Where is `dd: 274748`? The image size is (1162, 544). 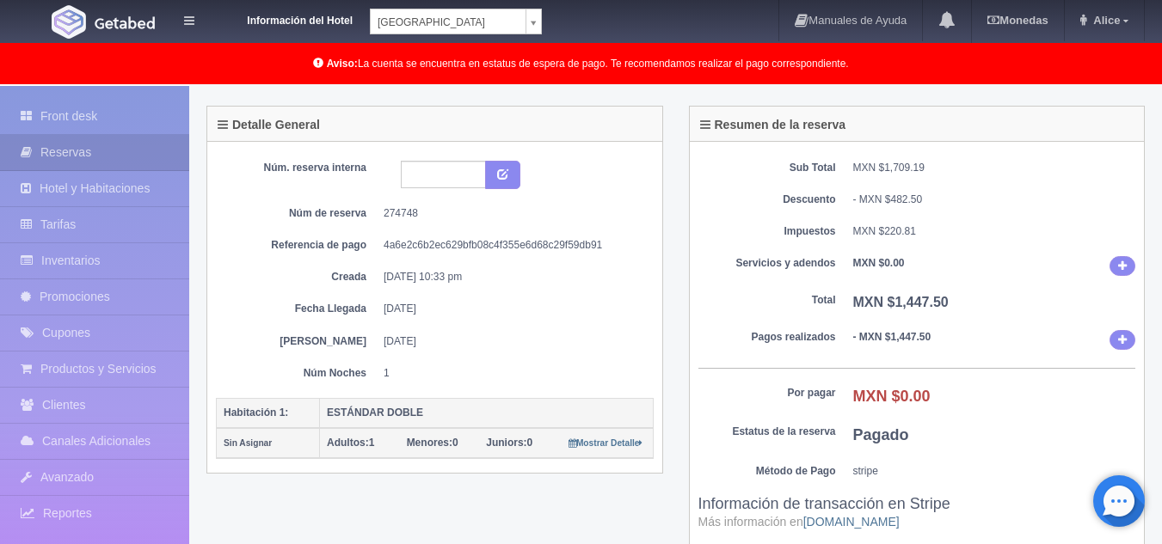 dd: 274748 is located at coordinates (512, 213).